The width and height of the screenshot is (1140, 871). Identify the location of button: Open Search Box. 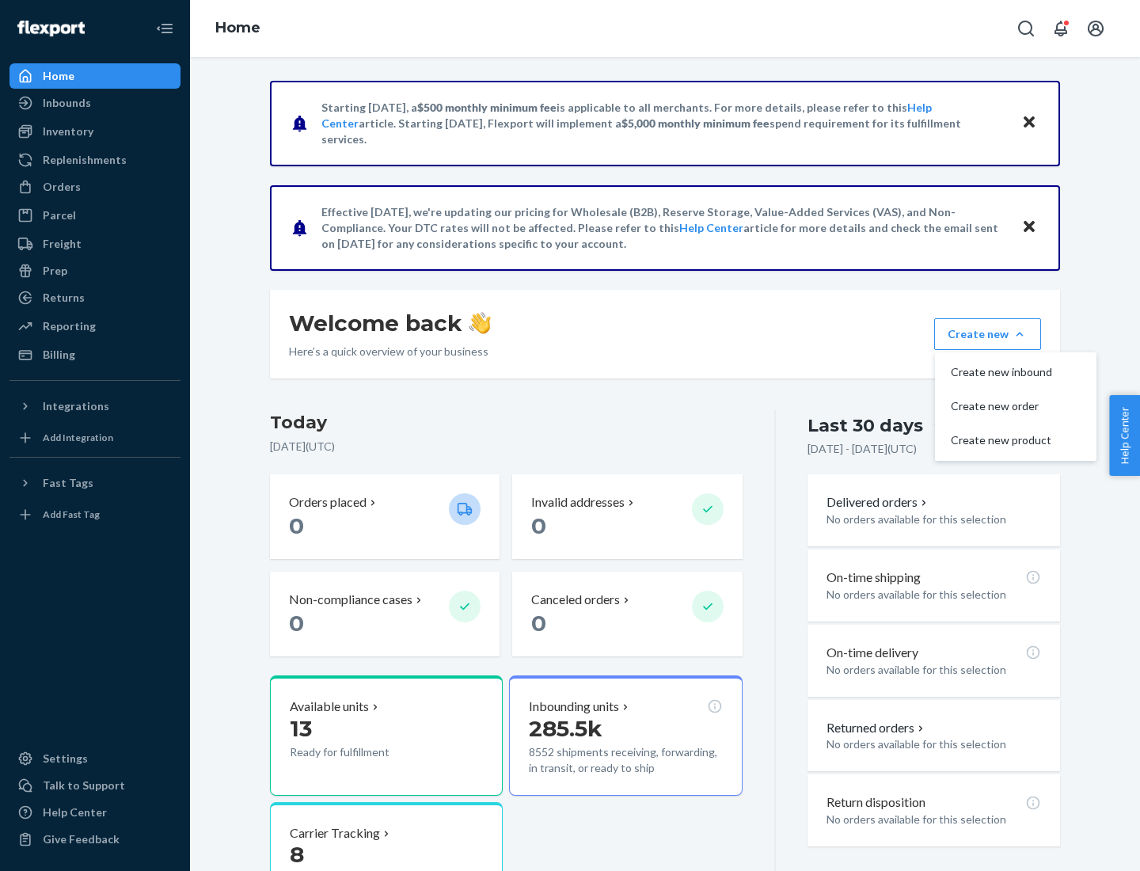
(1026, 28).